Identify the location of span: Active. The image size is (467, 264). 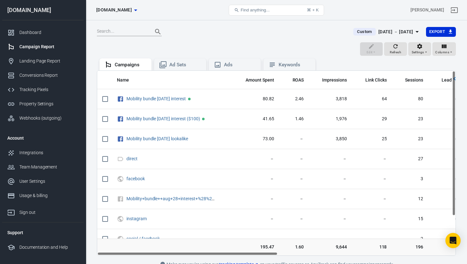
(203, 119).